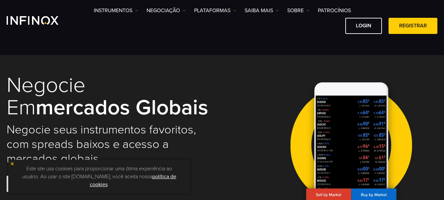  What do you see at coordinates (334, 11) in the screenshot?
I see `a: Patrocínios` at bounding box center [334, 11].